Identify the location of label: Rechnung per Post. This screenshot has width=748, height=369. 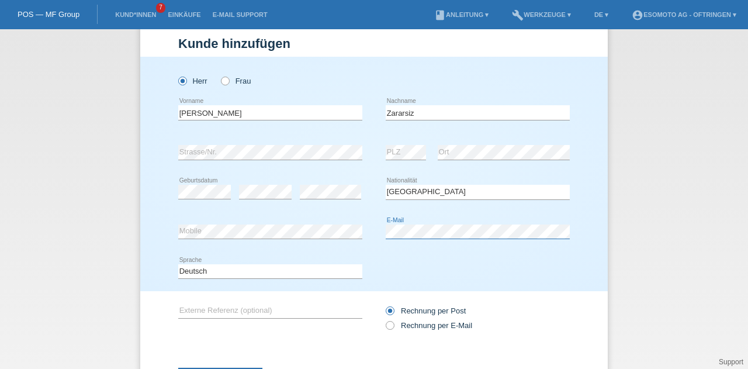
(426, 310).